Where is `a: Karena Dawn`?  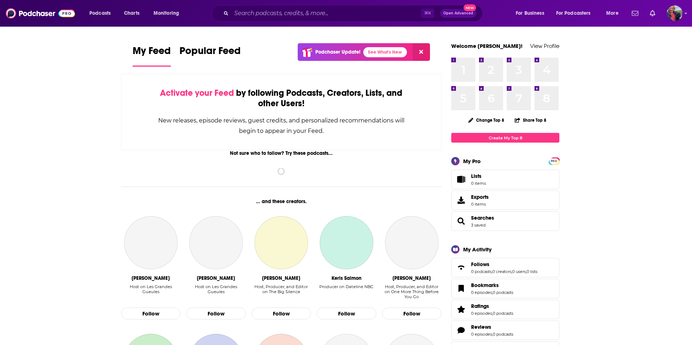
a: Karena Dawn is located at coordinates (281, 243).